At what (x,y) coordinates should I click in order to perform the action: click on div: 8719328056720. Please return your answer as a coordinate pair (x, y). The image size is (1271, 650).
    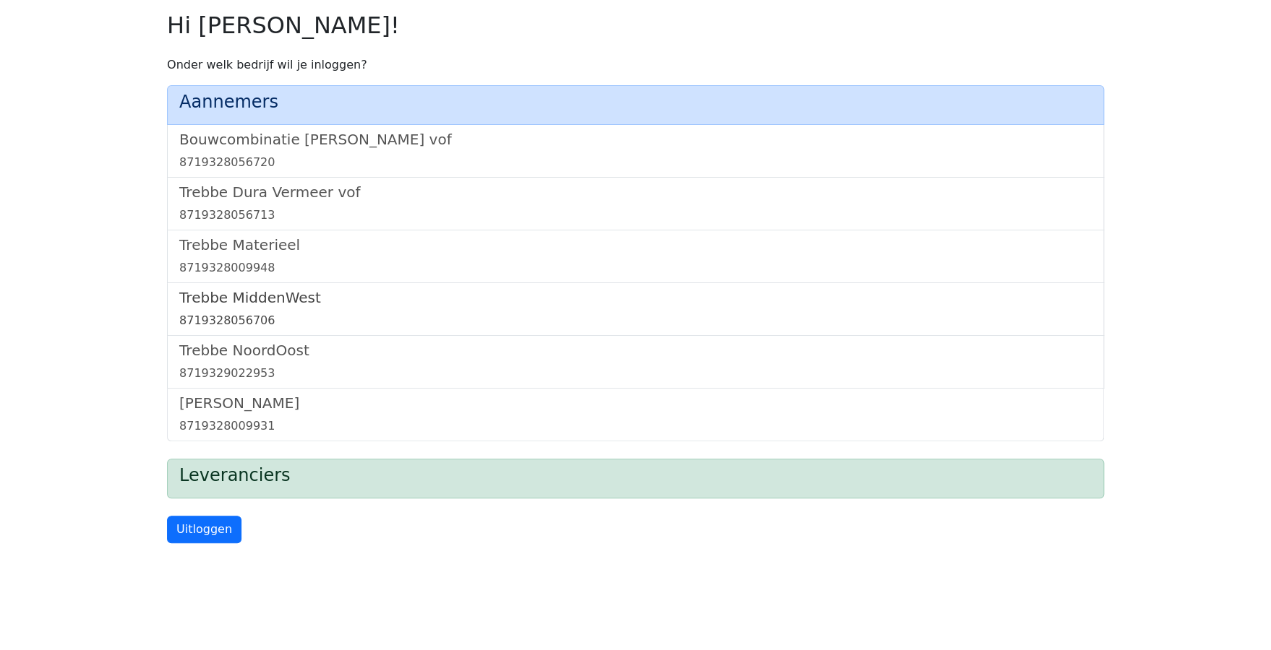
    Looking at the image, I should click on (635, 163).